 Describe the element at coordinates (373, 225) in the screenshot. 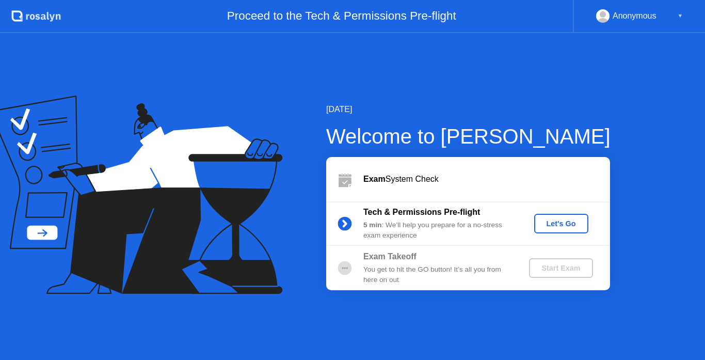

I see `b: 5 min` at that location.